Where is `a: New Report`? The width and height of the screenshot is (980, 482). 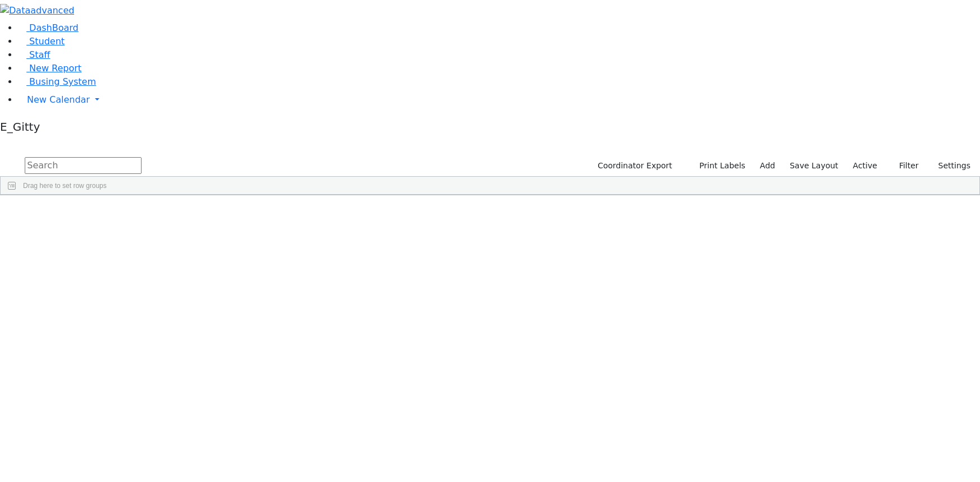
a: New Report is located at coordinates (49, 68).